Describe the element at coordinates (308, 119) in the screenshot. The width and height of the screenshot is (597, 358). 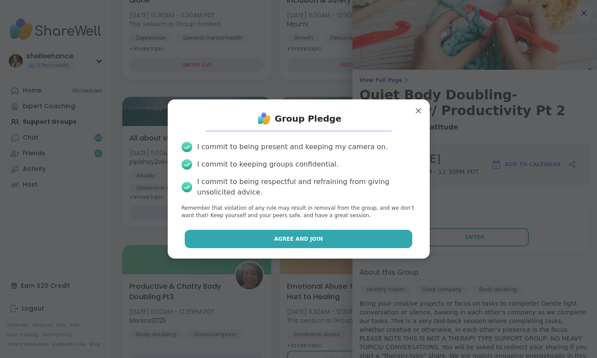
I see `h1: Group Pledge` at that location.